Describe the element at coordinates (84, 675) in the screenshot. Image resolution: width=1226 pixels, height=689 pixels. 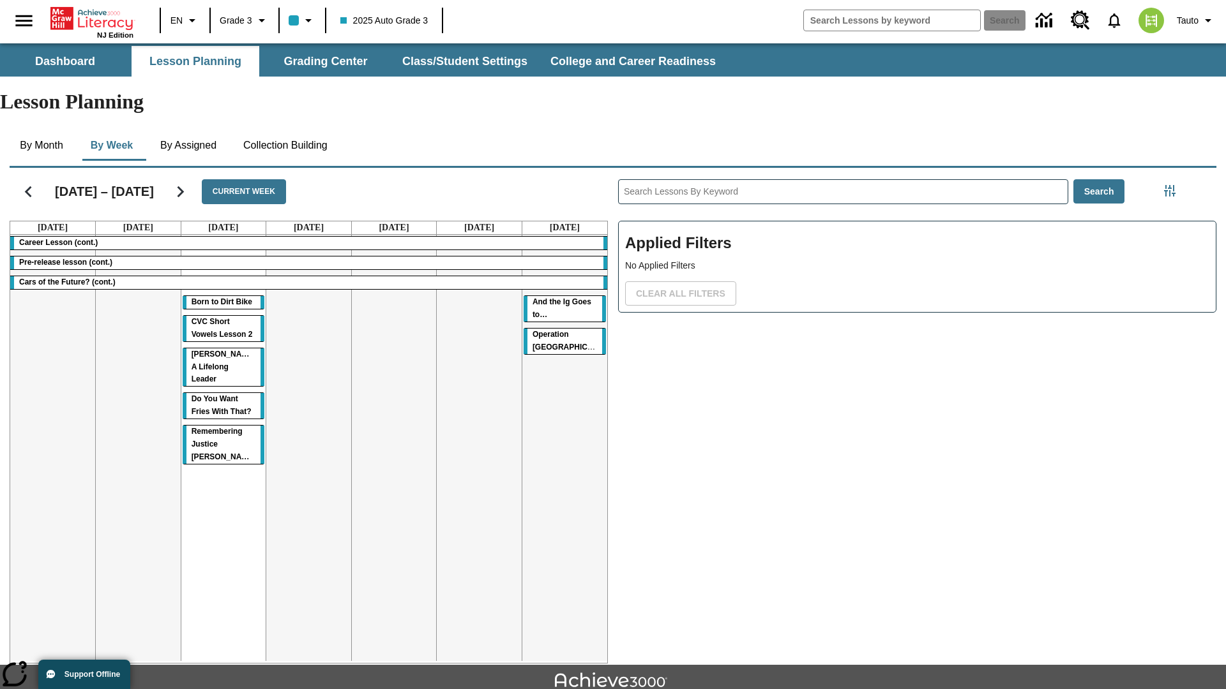
I see `button: Support Offline` at that location.